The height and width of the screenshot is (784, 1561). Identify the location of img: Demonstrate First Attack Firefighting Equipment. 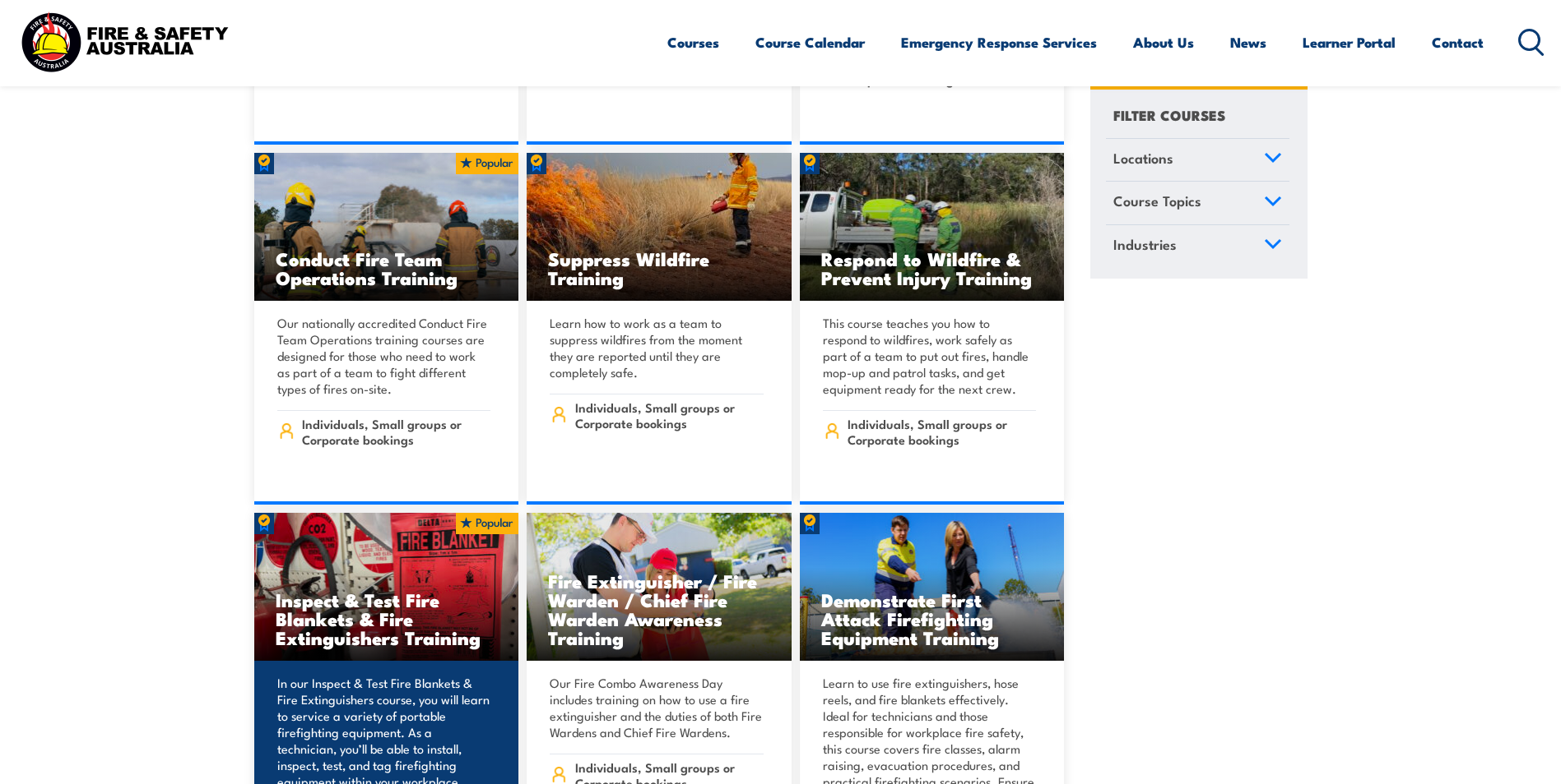
(932, 587).